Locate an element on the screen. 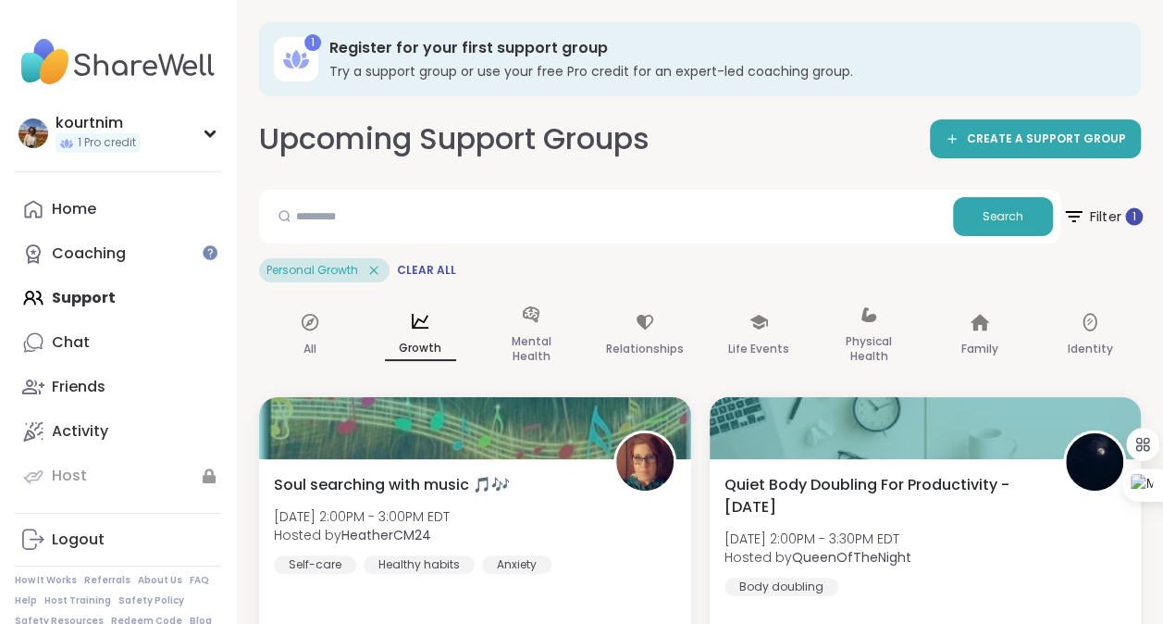  div: Chat is located at coordinates (70, 342).